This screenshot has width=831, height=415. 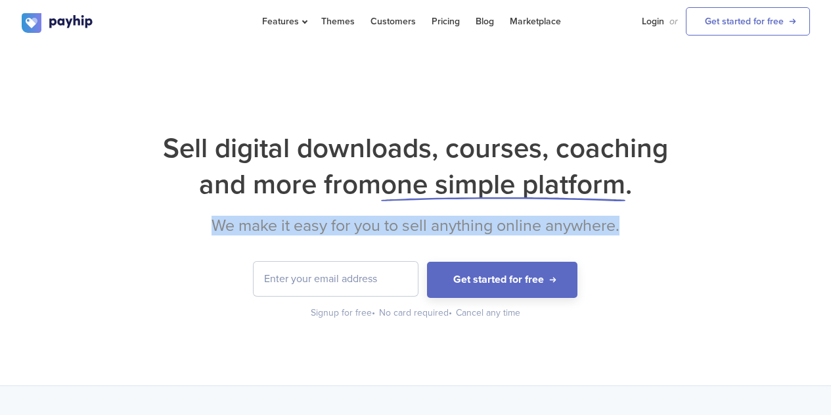 What do you see at coordinates (344, 313) in the screenshot?
I see `div: Signup for free` at bounding box center [344, 313].